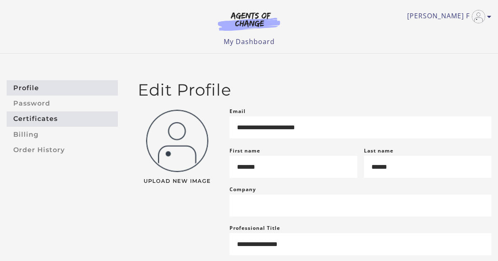  Describe the element at coordinates (238, 111) in the screenshot. I see `label: Email` at that location.